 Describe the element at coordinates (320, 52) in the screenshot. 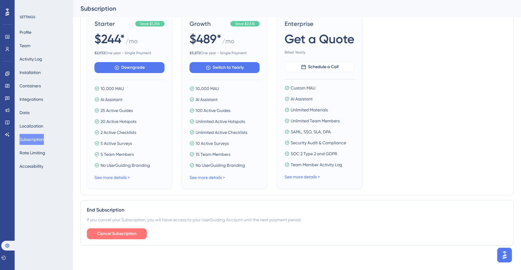

I see `span: Billed Yearly` at that location.